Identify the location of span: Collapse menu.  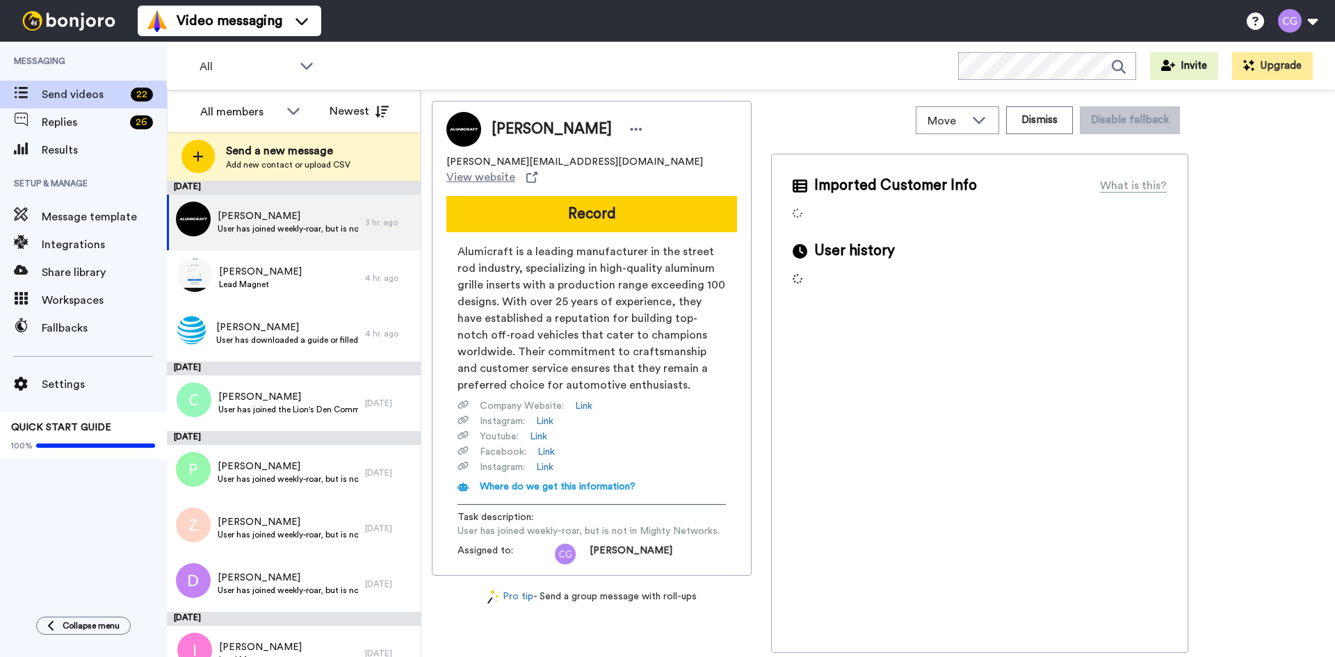
(91, 626).